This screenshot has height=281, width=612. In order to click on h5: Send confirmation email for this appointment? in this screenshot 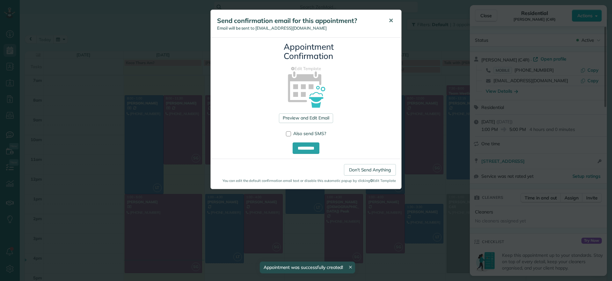, I will do `click(298, 21)`.